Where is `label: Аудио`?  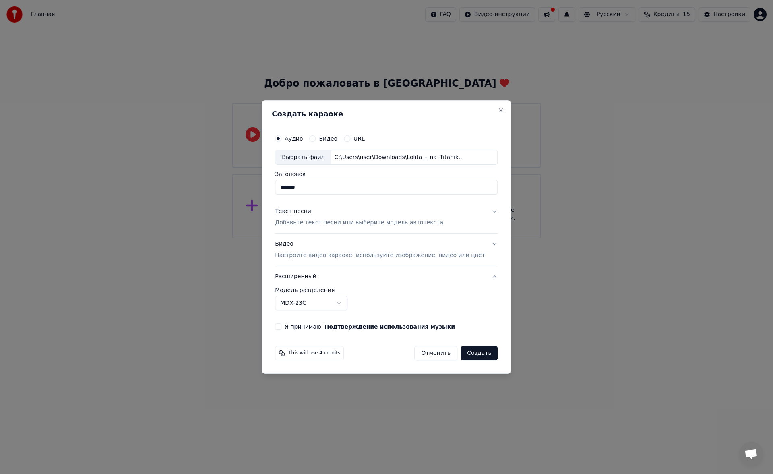
label: Аудио is located at coordinates (293, 138).